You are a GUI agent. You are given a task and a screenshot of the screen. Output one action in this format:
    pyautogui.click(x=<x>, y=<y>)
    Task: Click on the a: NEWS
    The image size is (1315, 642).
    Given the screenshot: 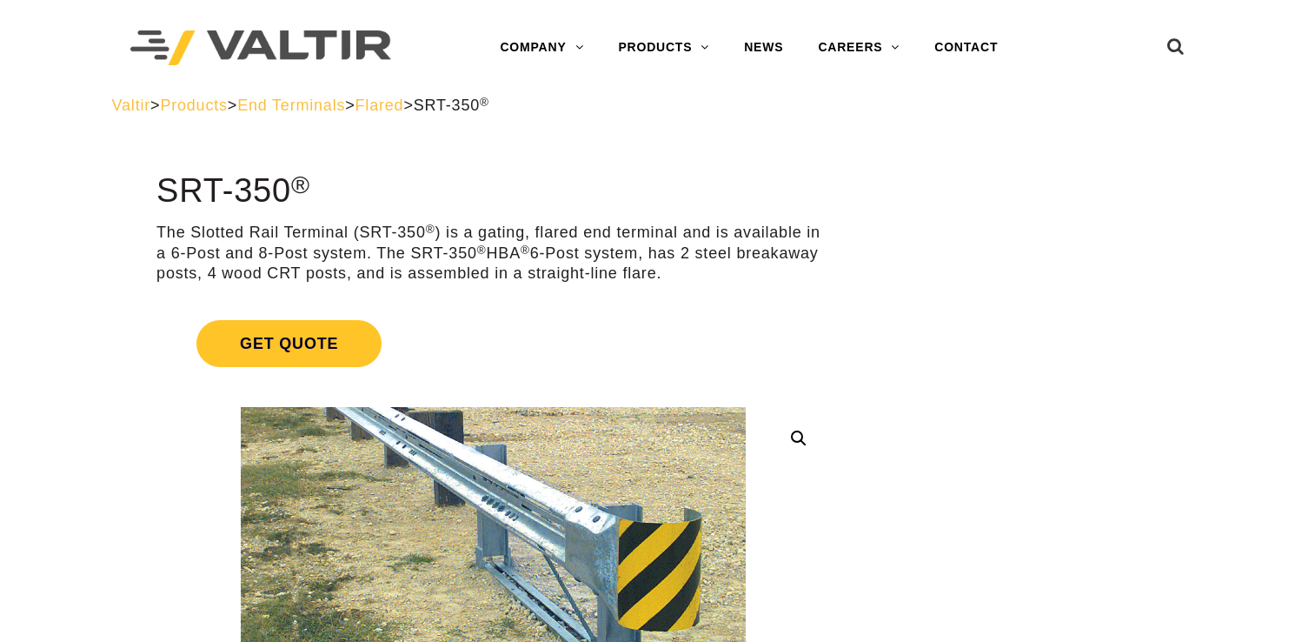 What is the action you would take?
    pyautogui.click(x=763, y=48)
    